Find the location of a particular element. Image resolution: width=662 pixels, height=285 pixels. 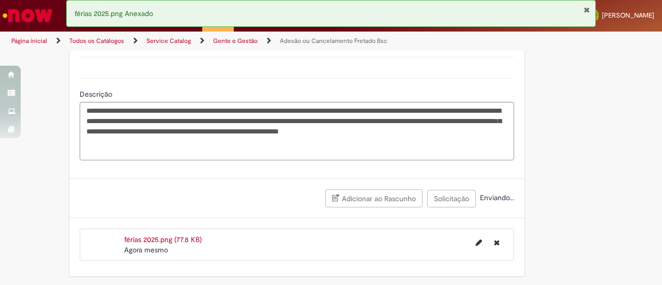

span: Enviando... is located at coordinates (496, 197).